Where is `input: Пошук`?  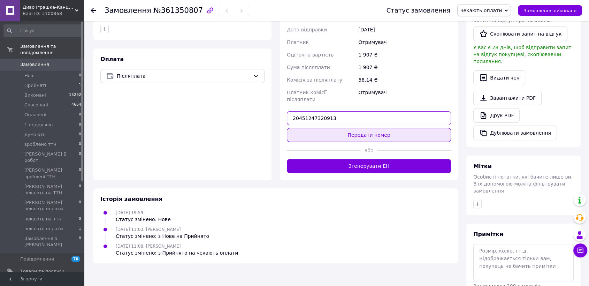
input: Пошук is located at coordinates (43, 31).